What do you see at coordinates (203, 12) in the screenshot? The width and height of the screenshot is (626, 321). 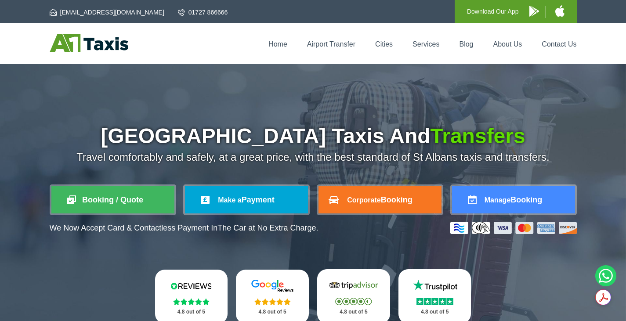 I see `a: 01727 866666` at bounding box center [203, 12].